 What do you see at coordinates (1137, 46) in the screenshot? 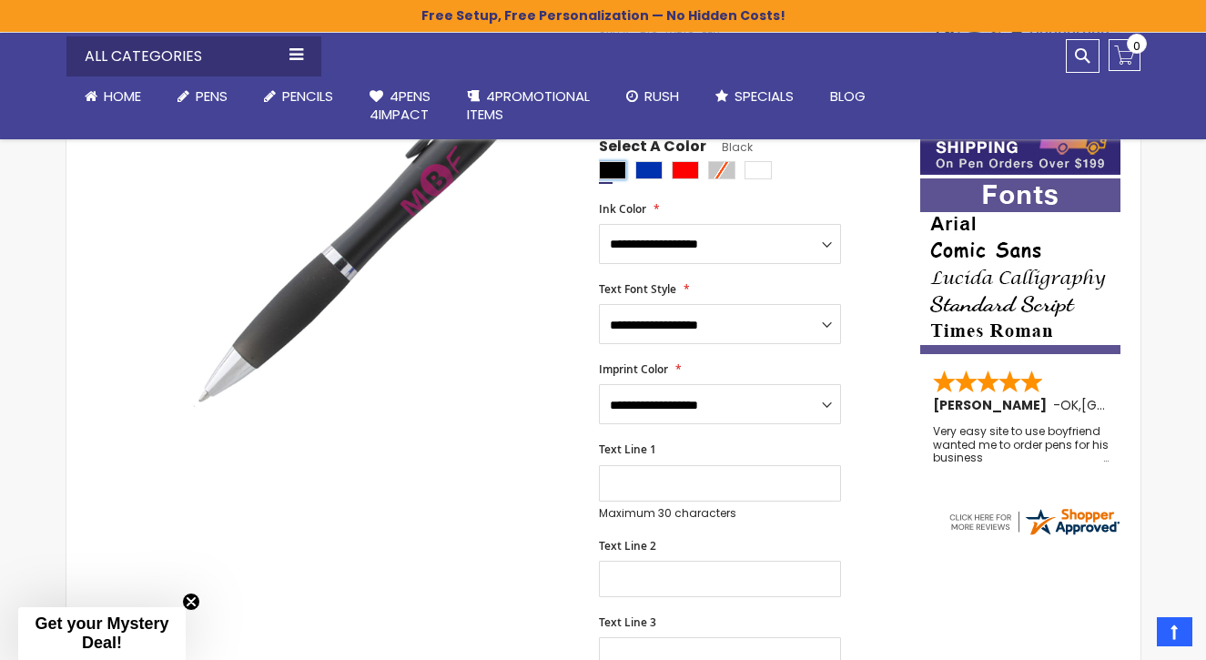
I see `span: 0` at bounding box center [1137, 46].